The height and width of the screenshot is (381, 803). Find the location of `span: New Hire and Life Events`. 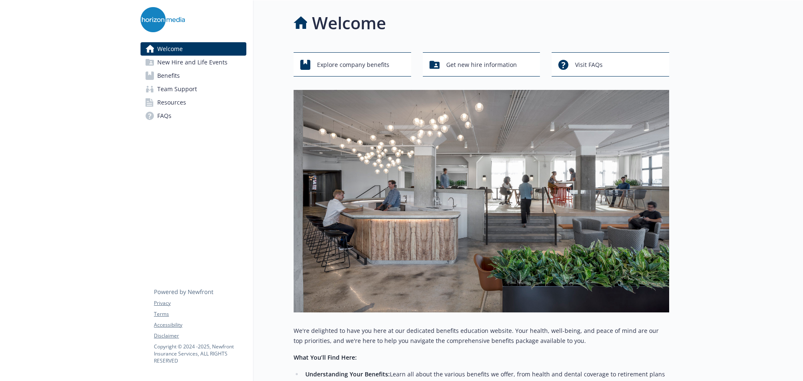

span: New Hire and Life Events is located at coordinates (192, 62).